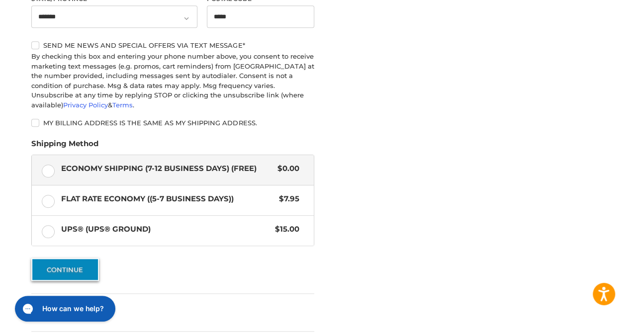  Describe the element at coordinates (63, 16) in the screenshot. I see `h1: How can we help?` at that location.